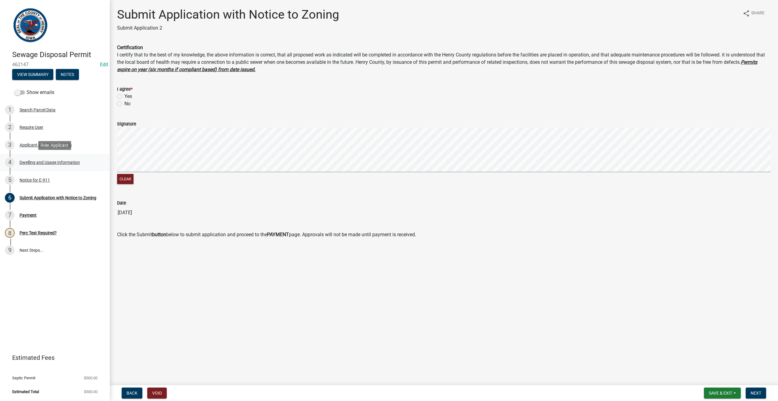 This screenshot has width=778, height=401. I want to click on h4: Sewage Disposal Permit, so click(59, 55).